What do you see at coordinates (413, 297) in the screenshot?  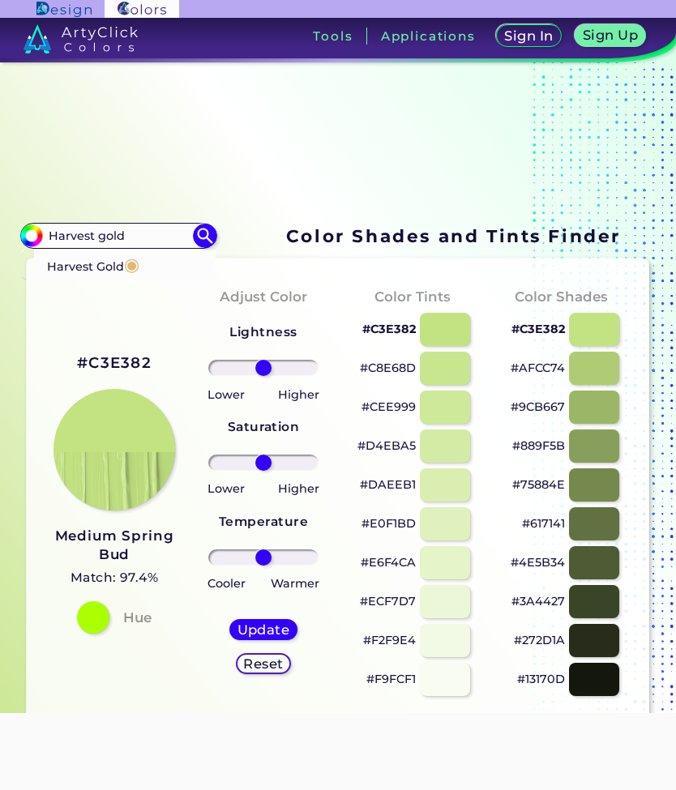 I see `h4: Color Tints` at bounding box center [413, 297].